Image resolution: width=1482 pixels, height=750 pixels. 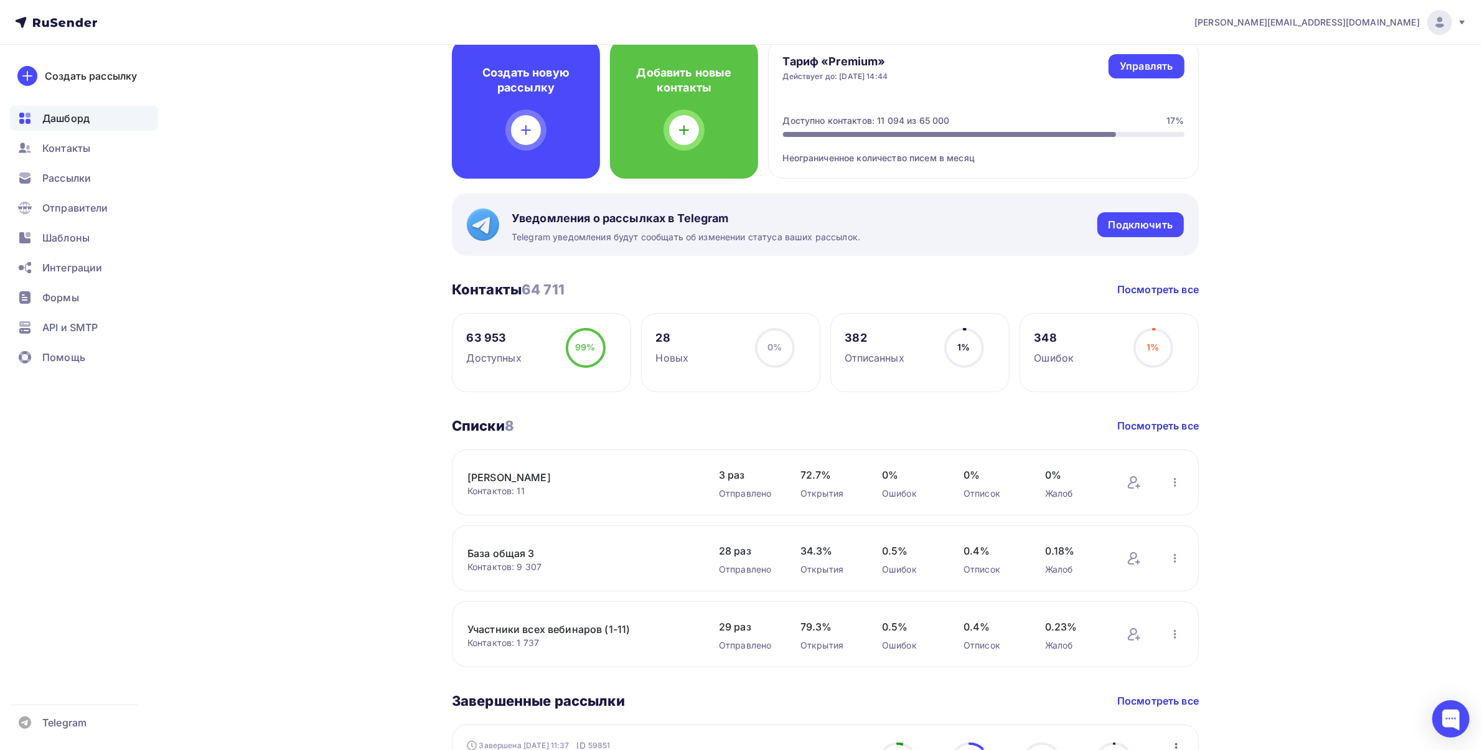 What do you see at coordinates (60, 297) in the screenshot?
I see `span: Формы` at bounding box center [60, 297].